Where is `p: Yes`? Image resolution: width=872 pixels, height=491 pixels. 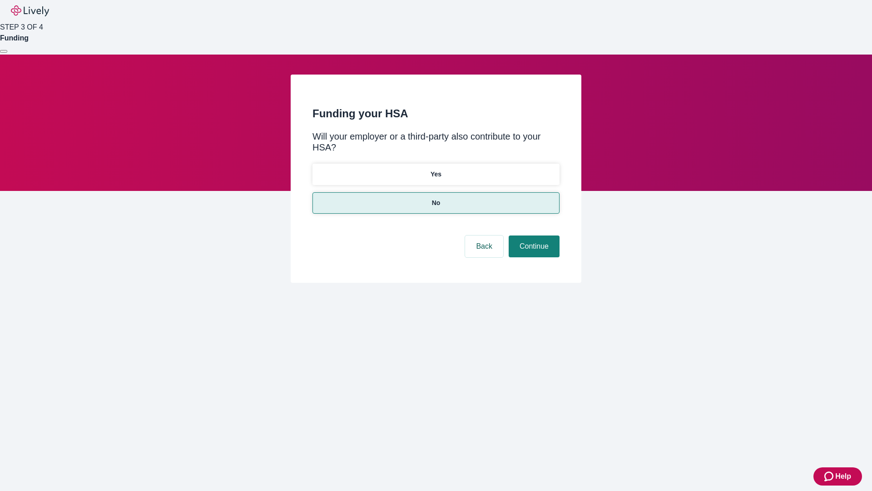
p: Yes is located at coordinates (436, 174).